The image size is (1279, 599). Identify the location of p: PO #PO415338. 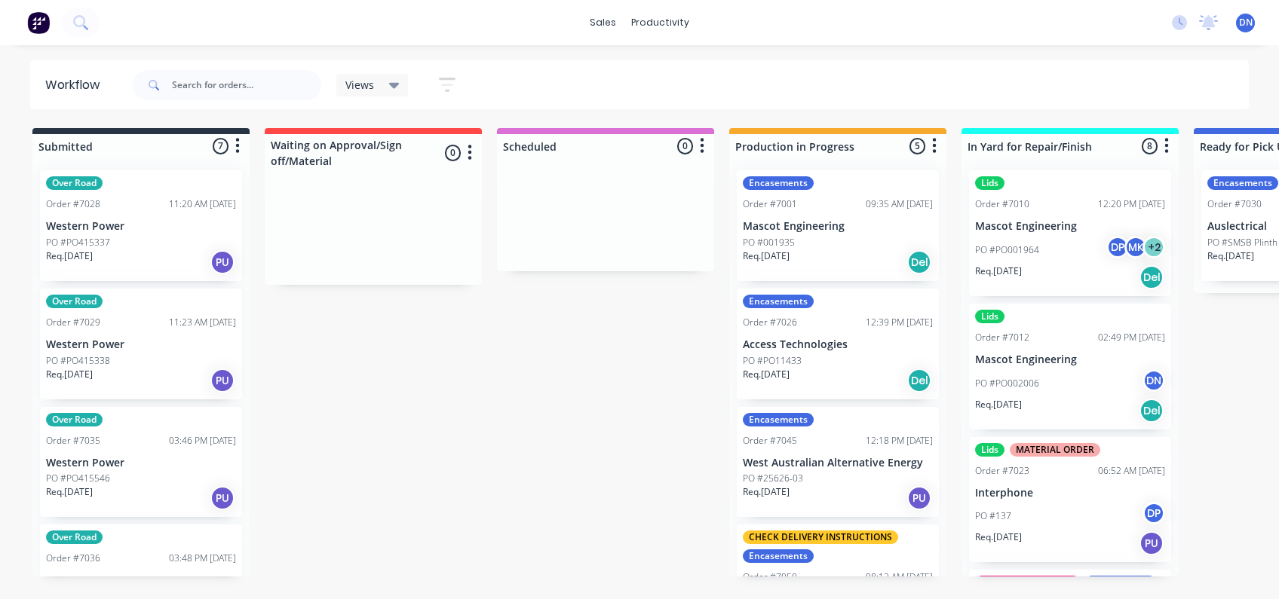
(78, 361).